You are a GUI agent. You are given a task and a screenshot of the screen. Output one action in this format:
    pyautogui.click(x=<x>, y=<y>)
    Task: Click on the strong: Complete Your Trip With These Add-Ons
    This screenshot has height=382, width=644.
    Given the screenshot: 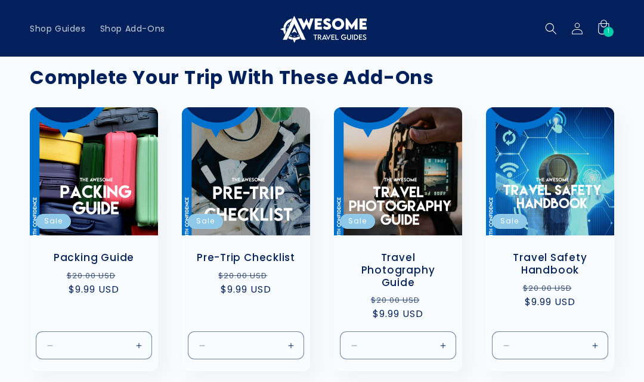 What is the action you would take?
    pyautogui.click(x=232, y=78)
    